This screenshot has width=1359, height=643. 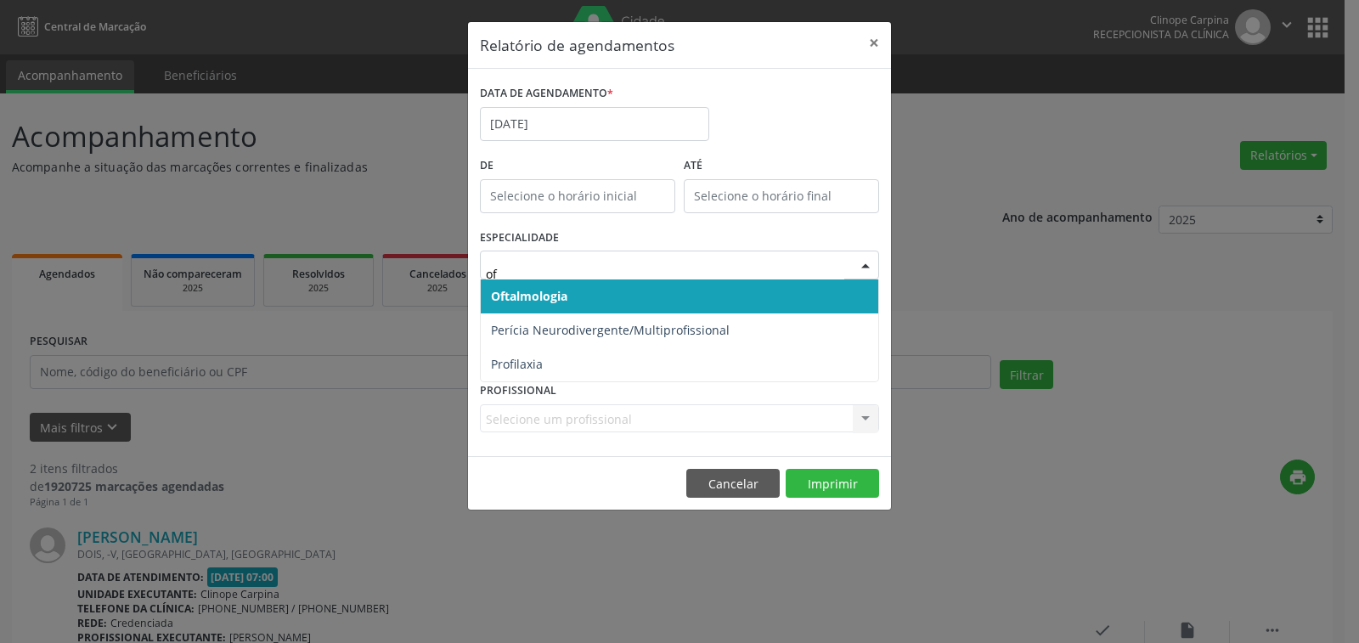 I want to click on label: ATÉ, so click(x=781, y=166).